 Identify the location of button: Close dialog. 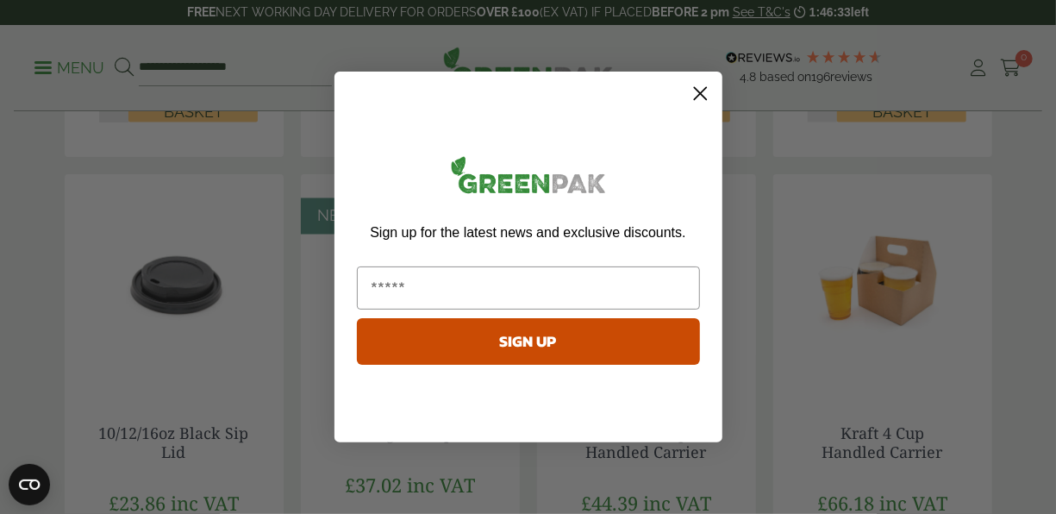
(700, 93).